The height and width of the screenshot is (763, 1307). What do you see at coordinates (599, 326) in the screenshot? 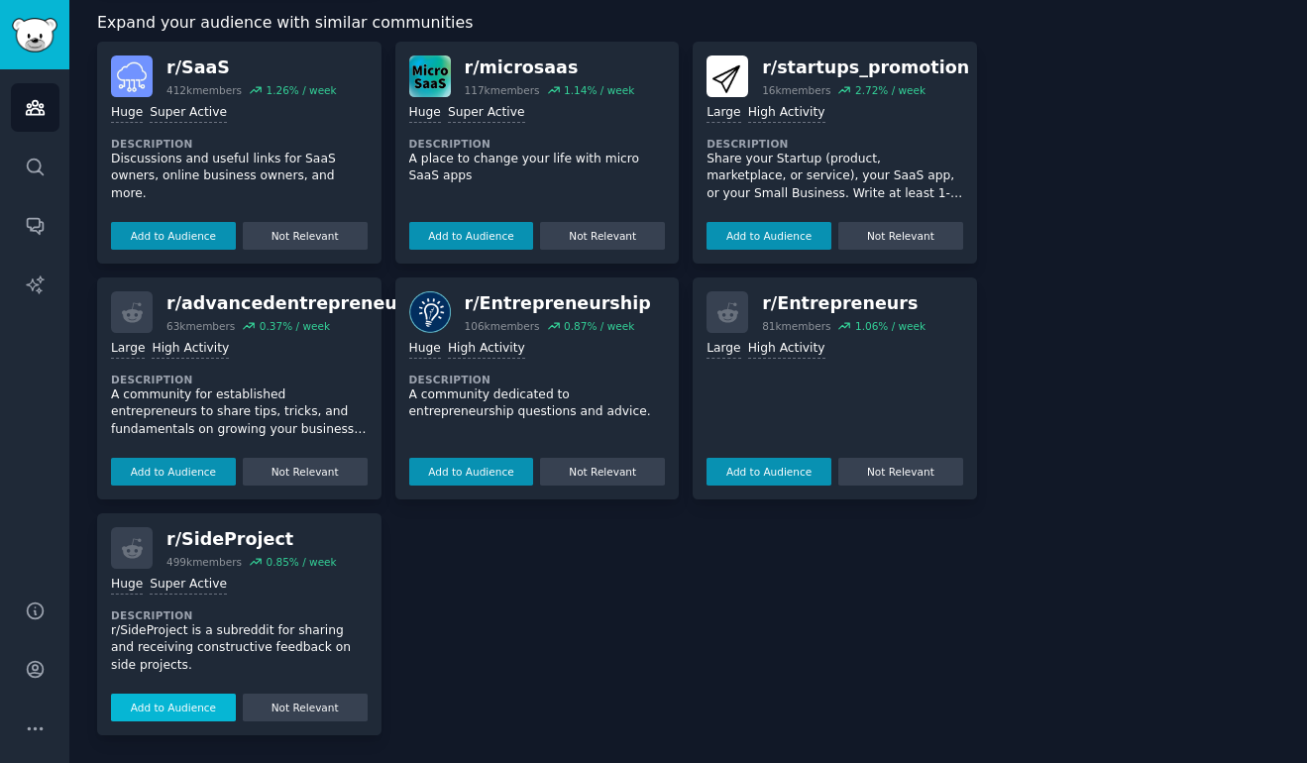
I see `div: 0.87 % / week` at bounding box center [599, 326].